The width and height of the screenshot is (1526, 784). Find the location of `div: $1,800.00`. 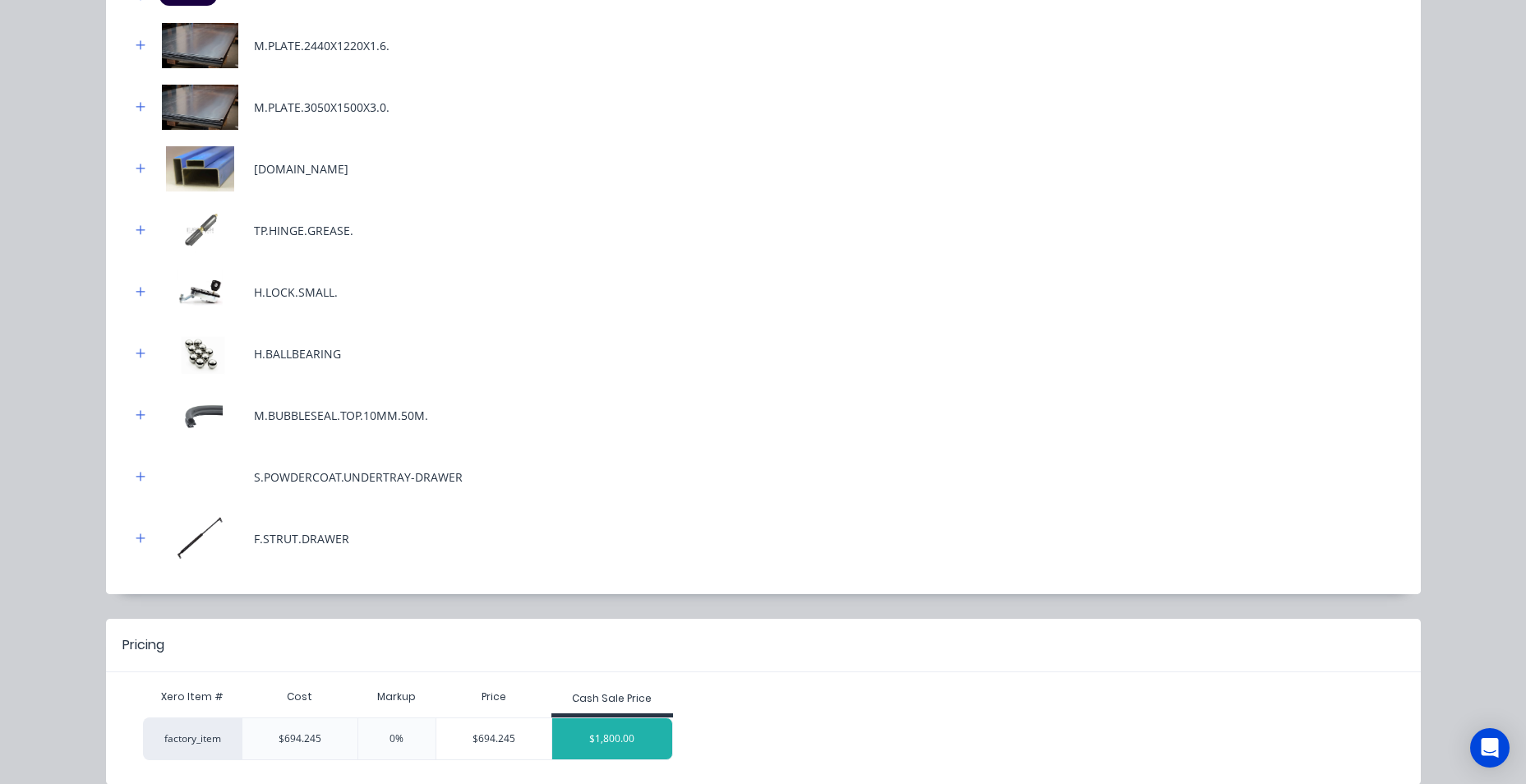

div: $1,800.00 is located at coordinates (612, 739).